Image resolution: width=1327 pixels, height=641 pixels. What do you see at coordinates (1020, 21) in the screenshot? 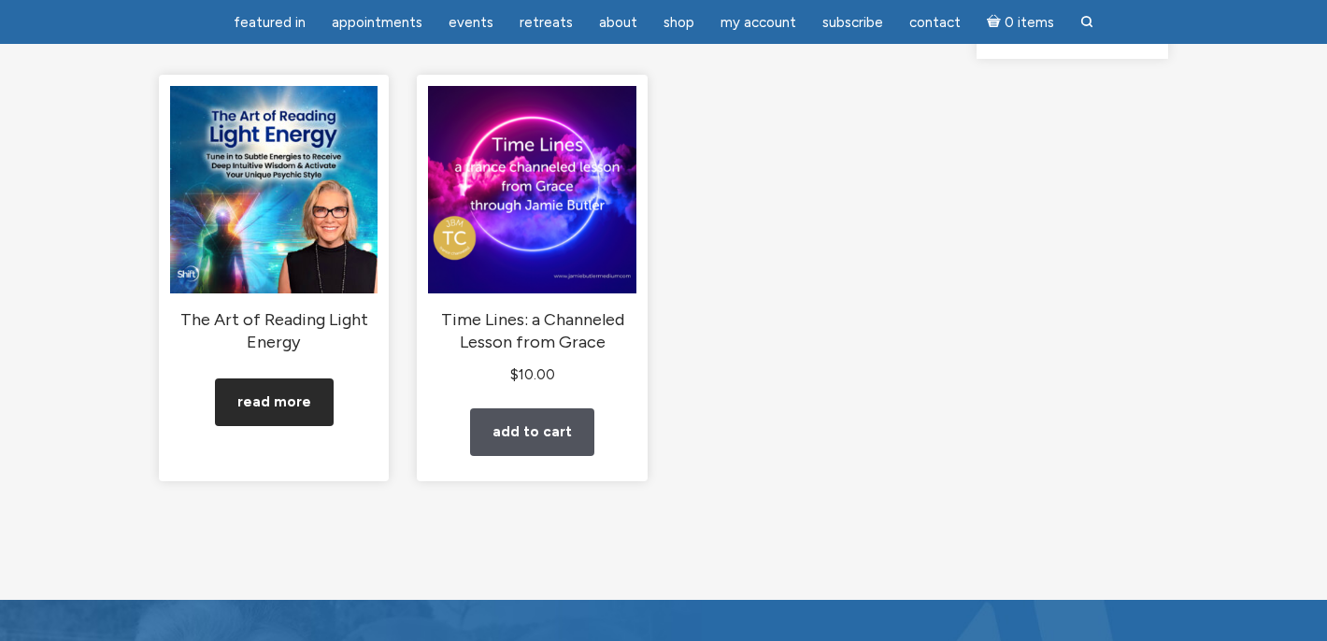
I see `a: Cart0 items` at bounding box center [1020, 21].